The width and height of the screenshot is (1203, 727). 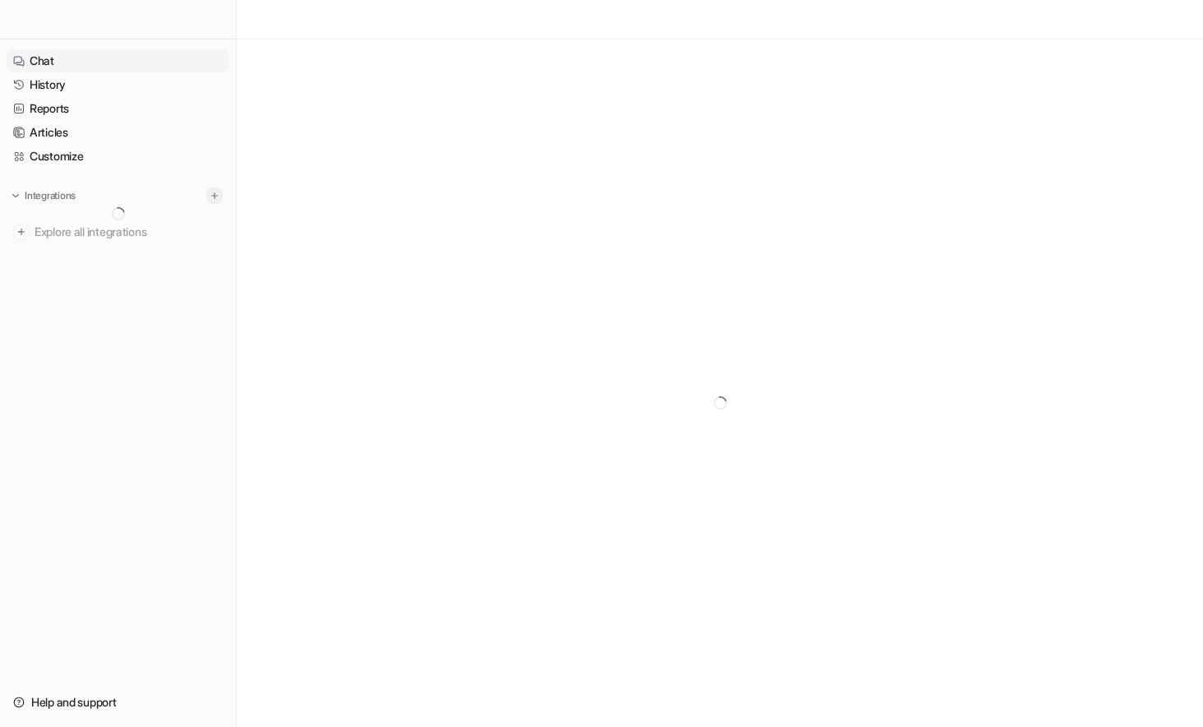 I want to click on img: expand menu, so click(x=16, y=196).